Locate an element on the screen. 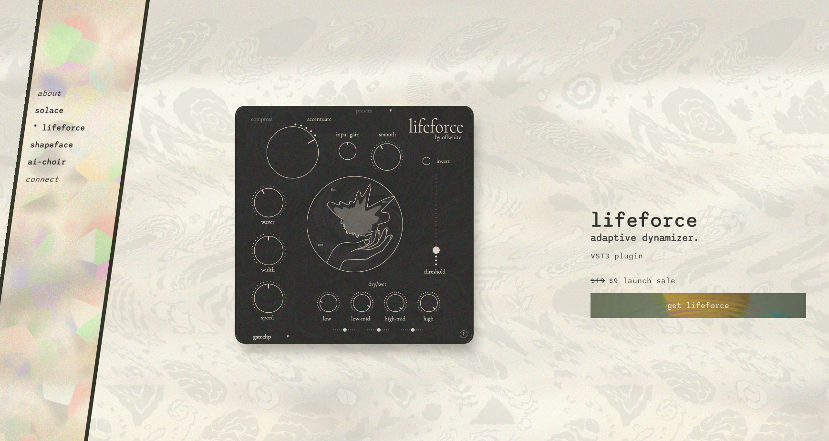 This screenshot has height=441, width=829. a: get lifeforce is located at coordinates (698, 306).